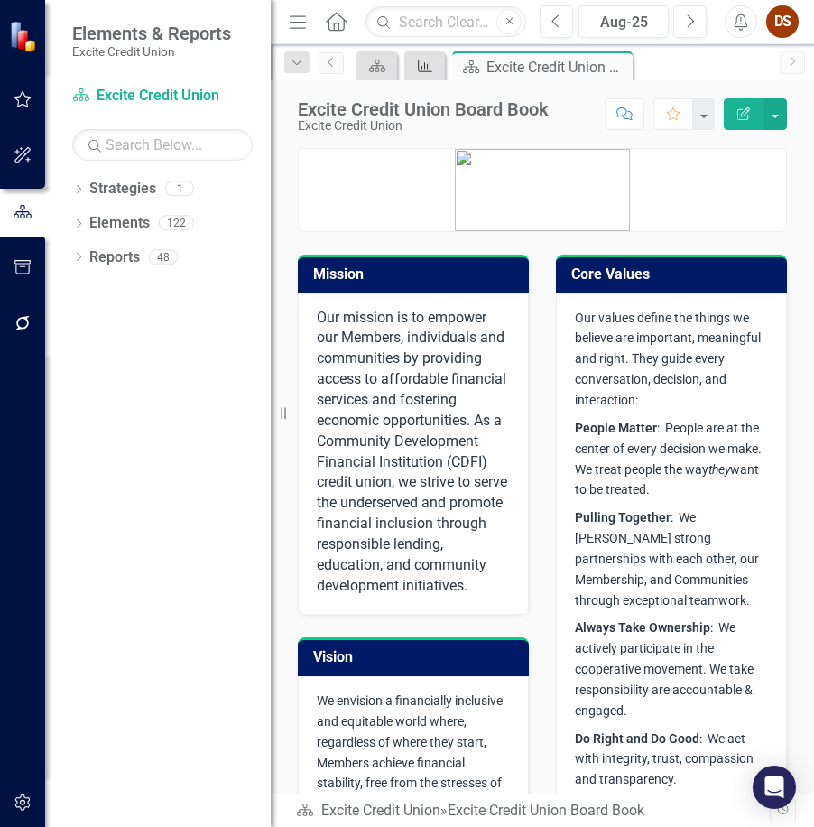  I want to click on input: Search ClearPoint..., so click(446, 22).